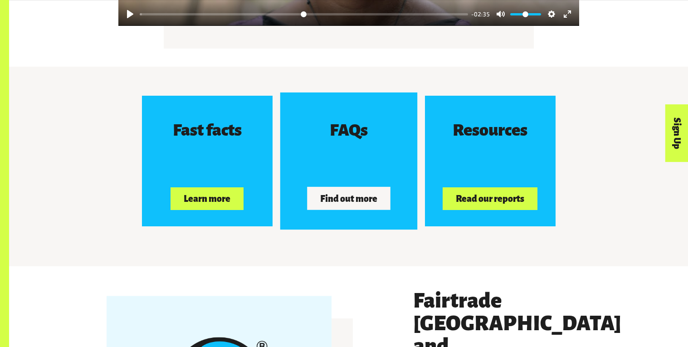  I want to click on input: Volume, so click(526, 14).